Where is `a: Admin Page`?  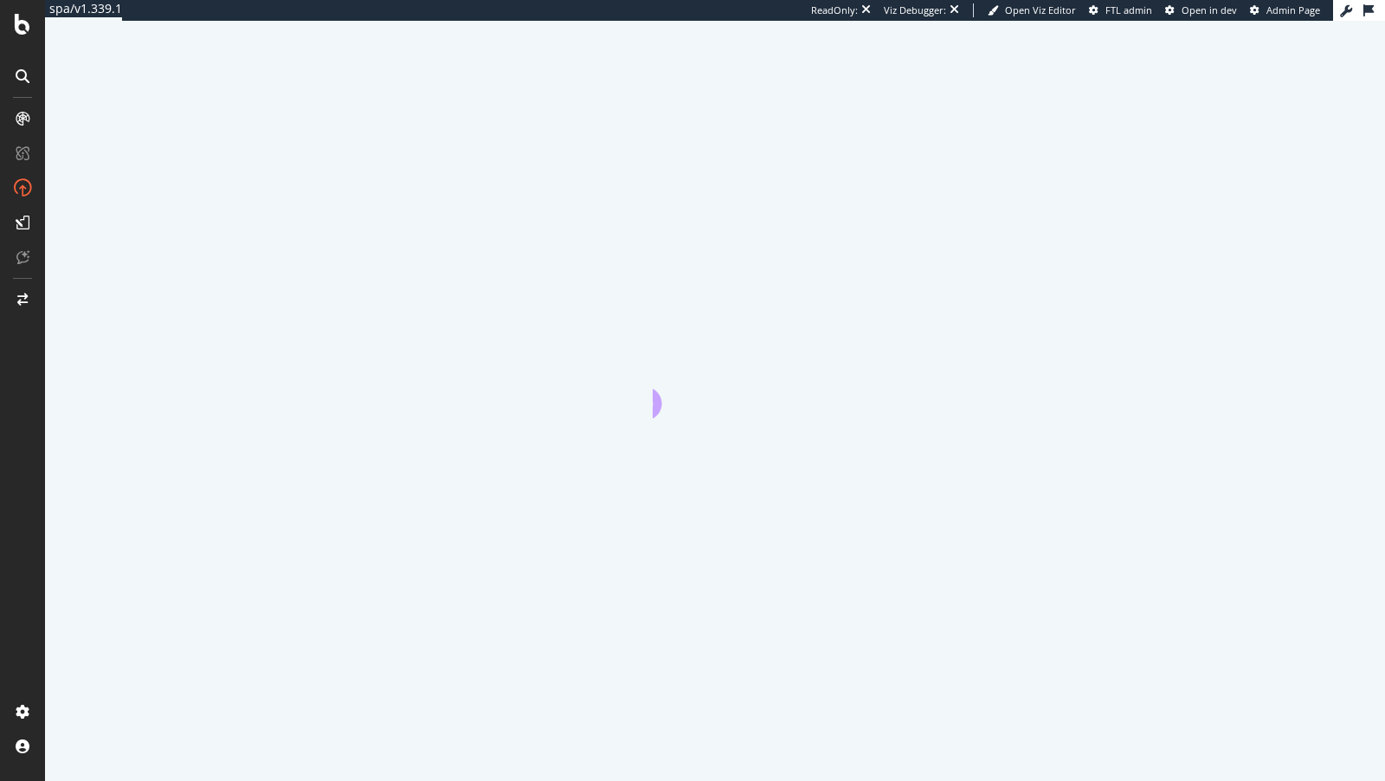 a: Admin Page is located at coordinates (1285, 10).